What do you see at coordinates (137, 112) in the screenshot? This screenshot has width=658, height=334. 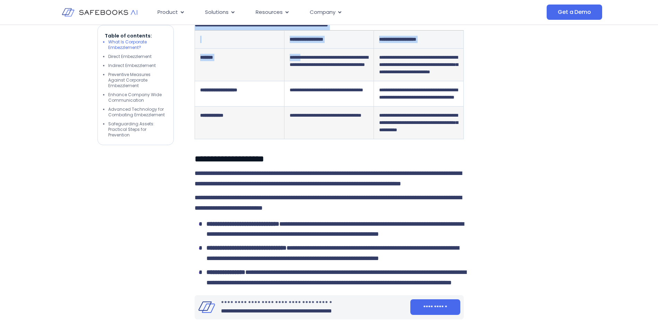 I see `li: Advanced Technology for Combating Embezzlement` at bounding box center [137, 112].